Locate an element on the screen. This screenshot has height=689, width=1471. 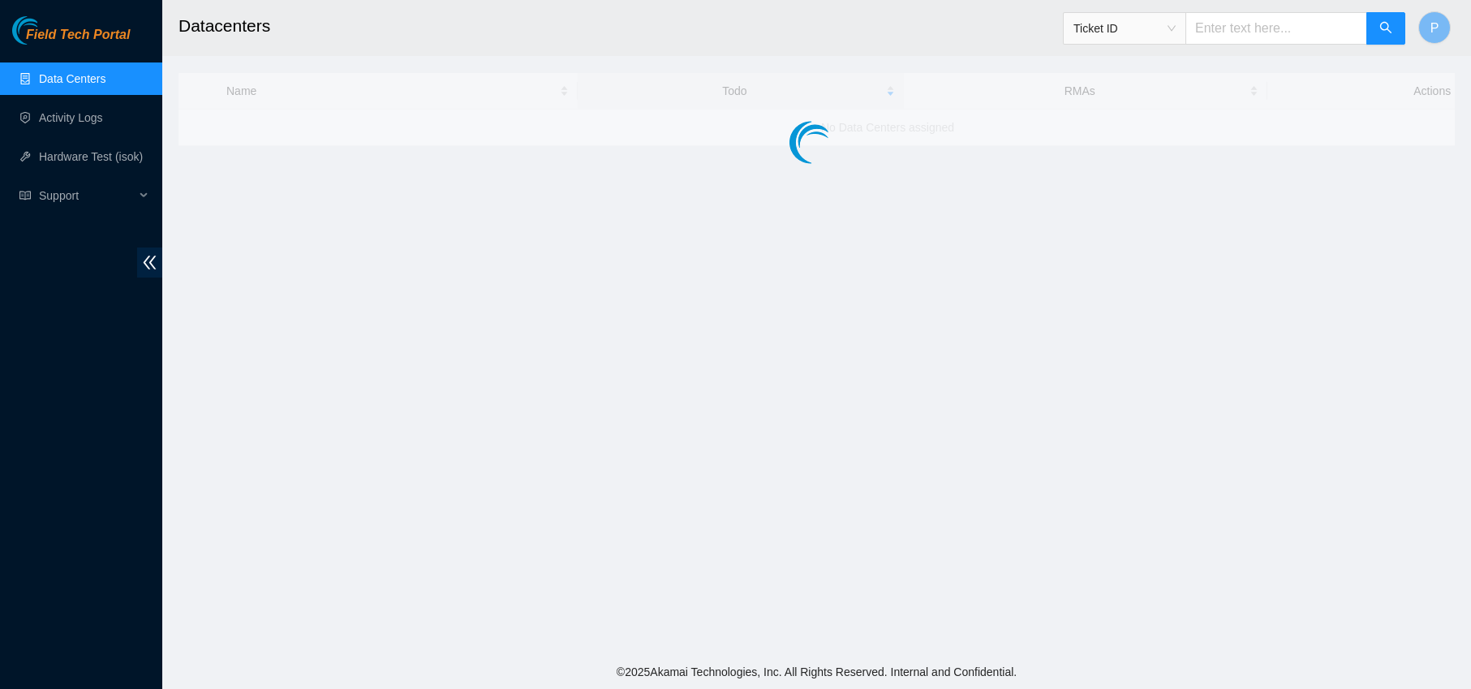
a: Activity Logs is located at coordinates (71, 118).